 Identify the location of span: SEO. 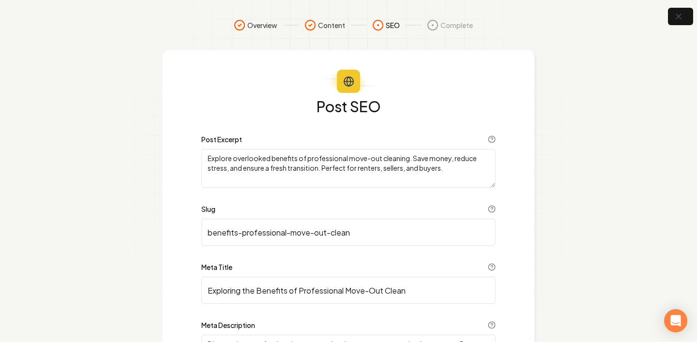
(392, 25).